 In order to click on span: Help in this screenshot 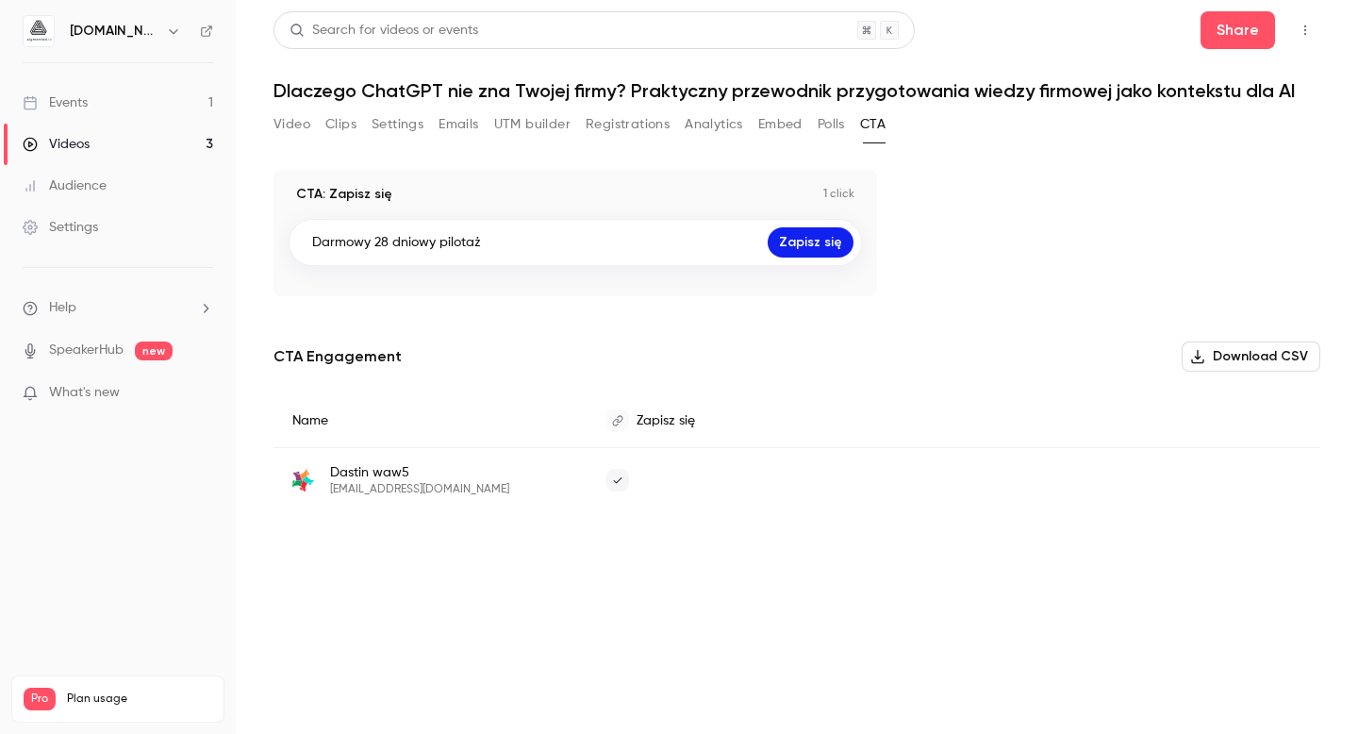, I will do `click(62, 307)`.